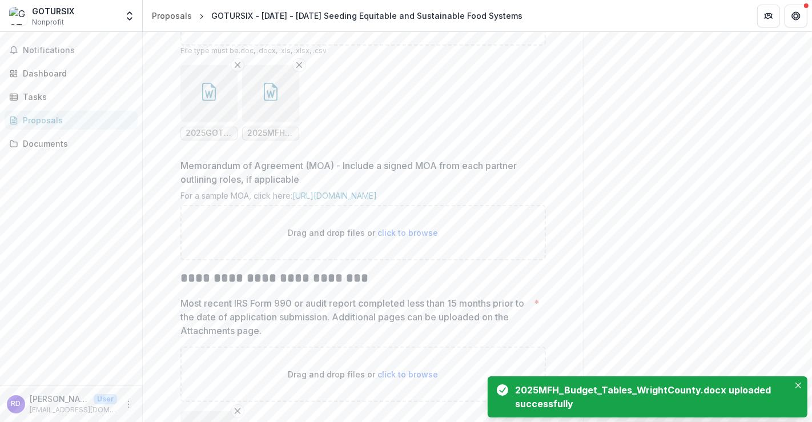 The image size is (812, 422). What do you see at coordinates (75, 97) in the screenshot?
I see `div: Tasks` at bounding box center [75, 97].